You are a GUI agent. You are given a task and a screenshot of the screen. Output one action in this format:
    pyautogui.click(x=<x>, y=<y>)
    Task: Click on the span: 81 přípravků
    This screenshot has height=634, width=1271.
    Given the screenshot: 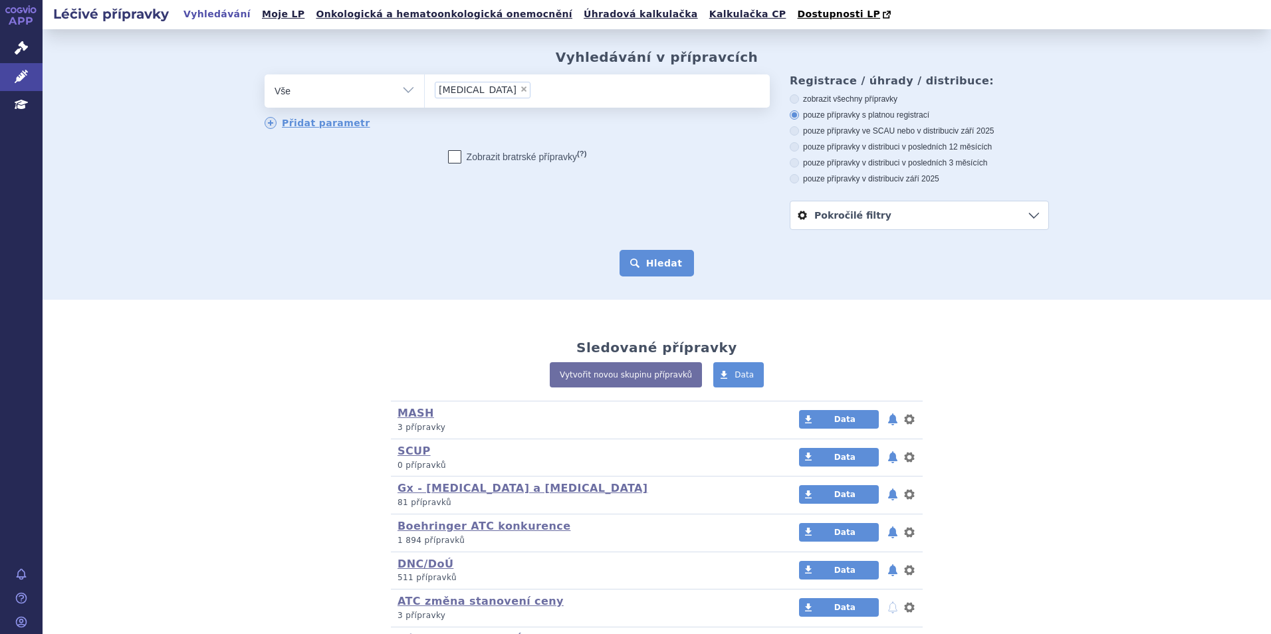 What is the action you would take?
    pyautogui.click(x=424, y=502)
    